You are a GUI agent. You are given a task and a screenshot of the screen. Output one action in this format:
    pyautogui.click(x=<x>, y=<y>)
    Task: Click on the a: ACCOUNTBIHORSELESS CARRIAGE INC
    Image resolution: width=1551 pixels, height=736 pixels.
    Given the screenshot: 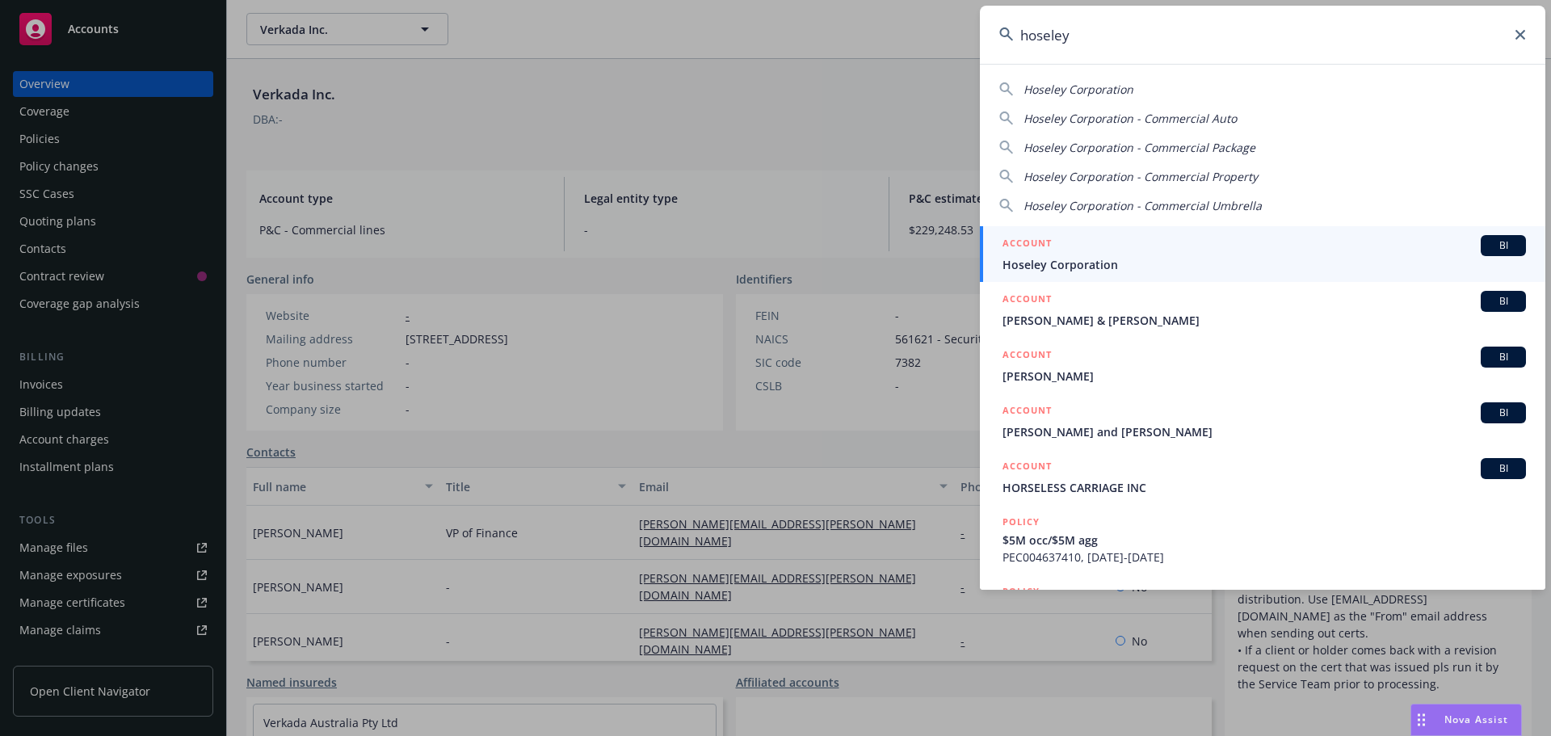 What is the action you would take?
    pyautogui.click(x=1263, y=477)
    